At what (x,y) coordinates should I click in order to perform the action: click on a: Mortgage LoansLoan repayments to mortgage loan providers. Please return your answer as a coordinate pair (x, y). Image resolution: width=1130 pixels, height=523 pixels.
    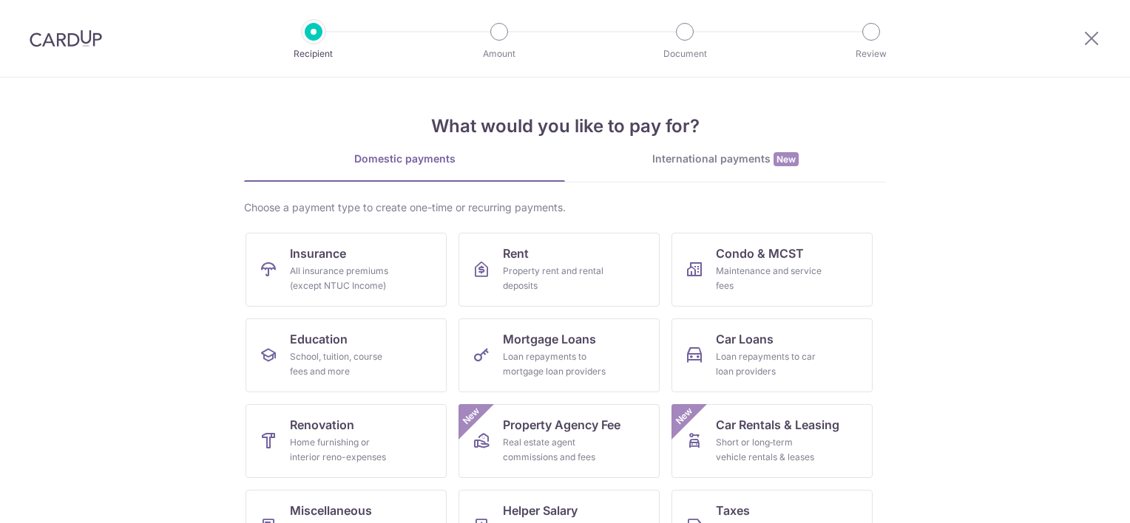
    Looking at the image, I should click on (559, 356).